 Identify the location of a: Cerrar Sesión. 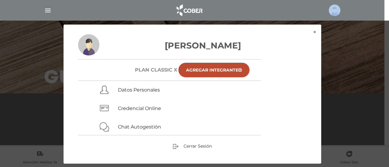
(192, 146).